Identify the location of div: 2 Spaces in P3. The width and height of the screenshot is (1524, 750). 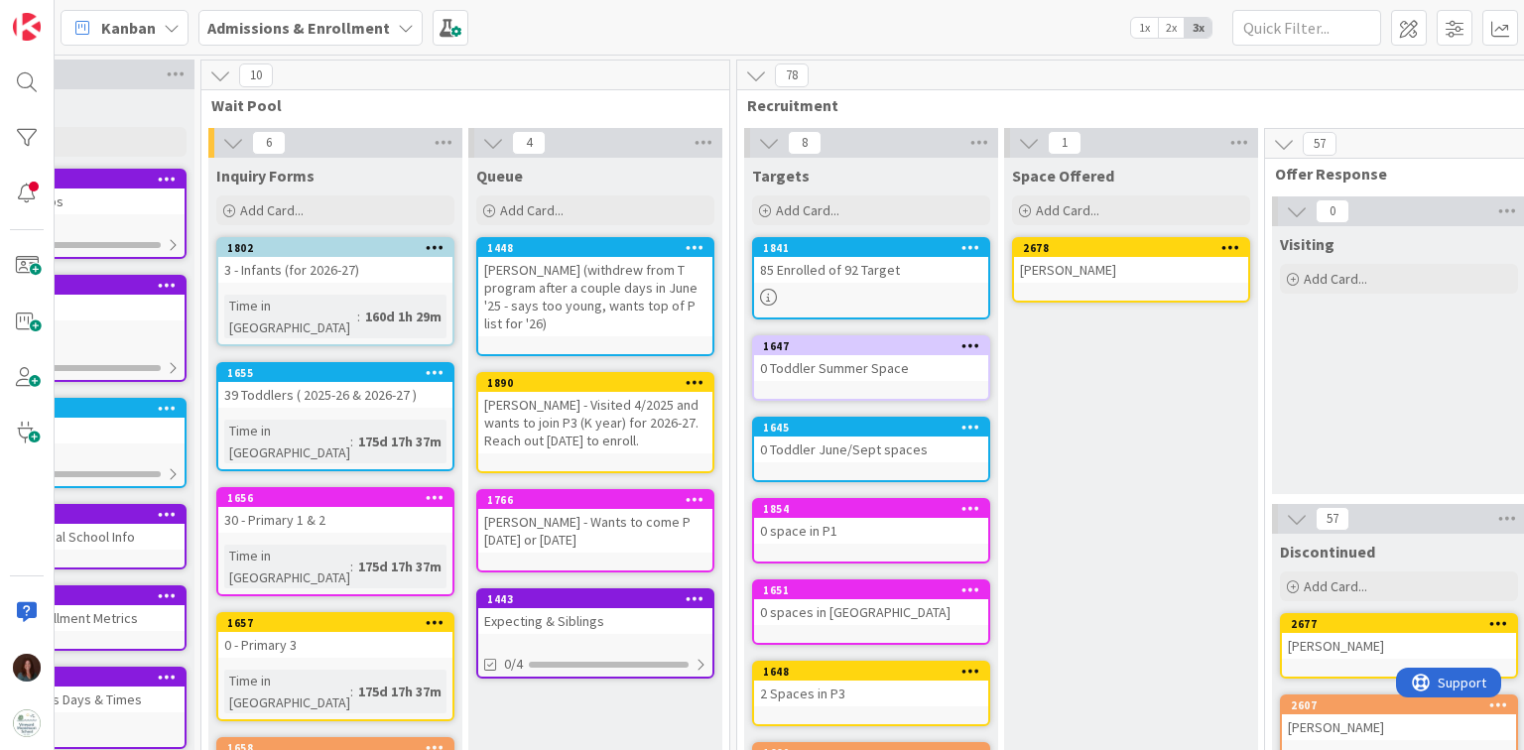
(871, 694).